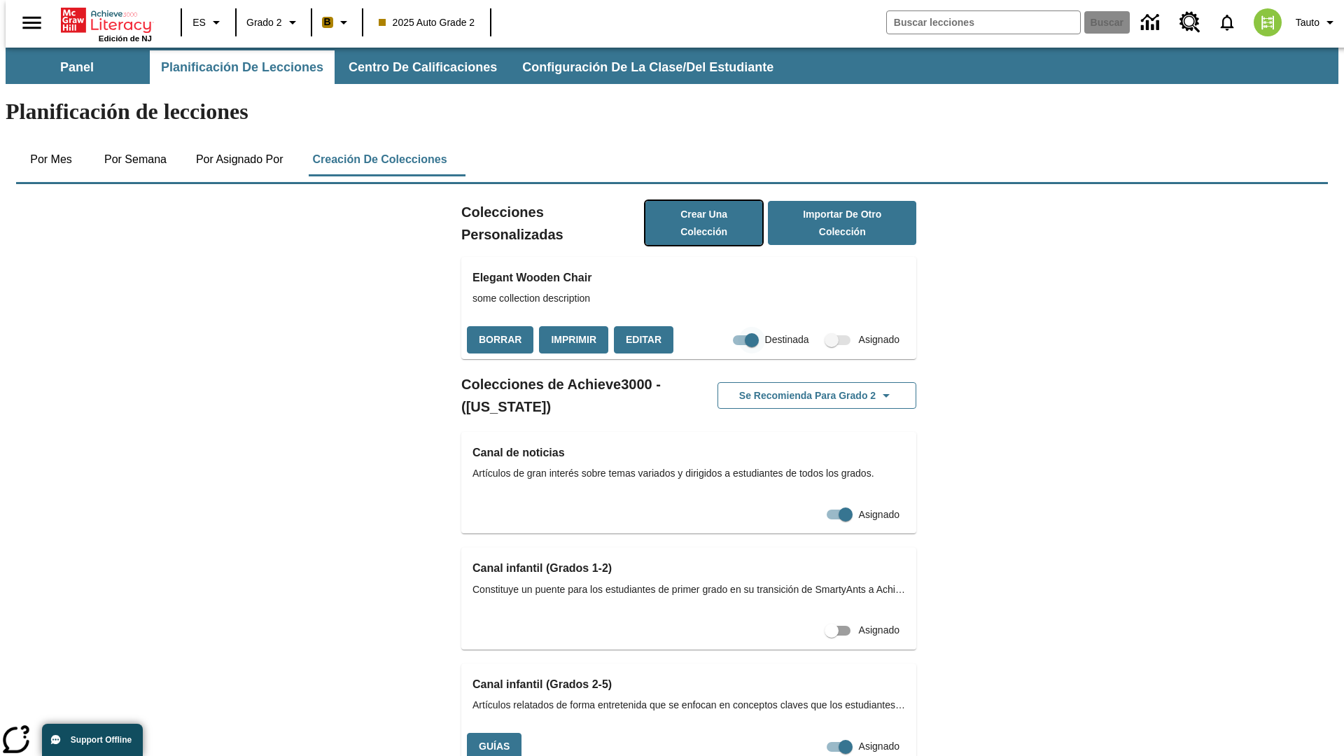 The width and height of the screenshot is (1344, 756). I want to click on button: Por mes, so click(51, 160).